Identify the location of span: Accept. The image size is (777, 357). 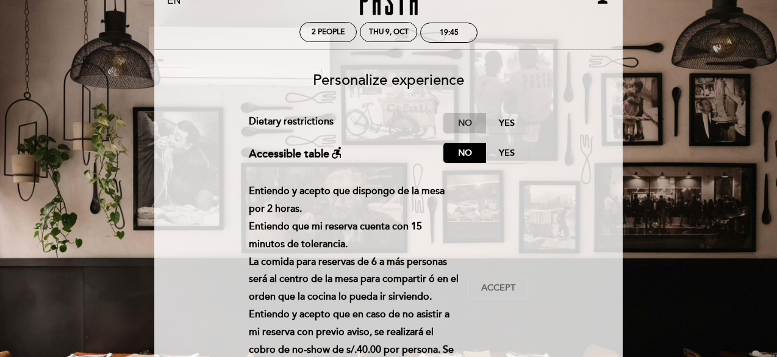
(499, 288).